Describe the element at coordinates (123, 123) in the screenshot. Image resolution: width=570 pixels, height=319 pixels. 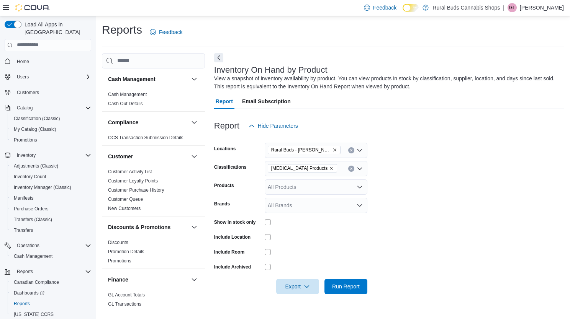
I see `h3: Compliance` at that location.